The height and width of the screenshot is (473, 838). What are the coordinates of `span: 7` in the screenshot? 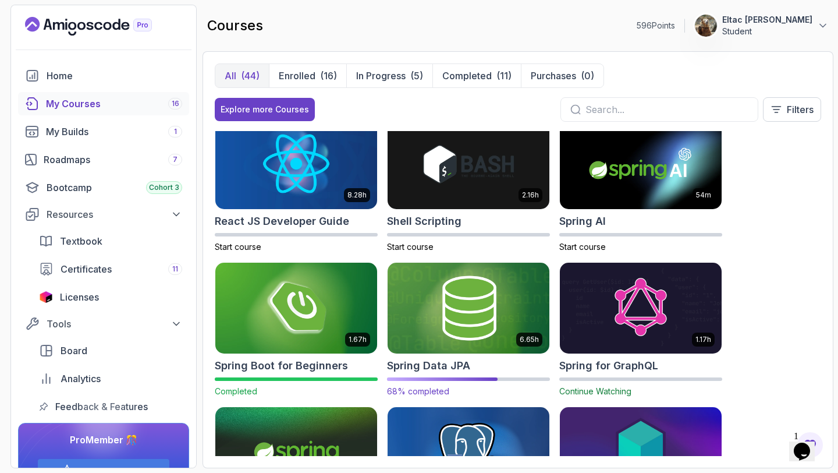 It's located at (175, 159).